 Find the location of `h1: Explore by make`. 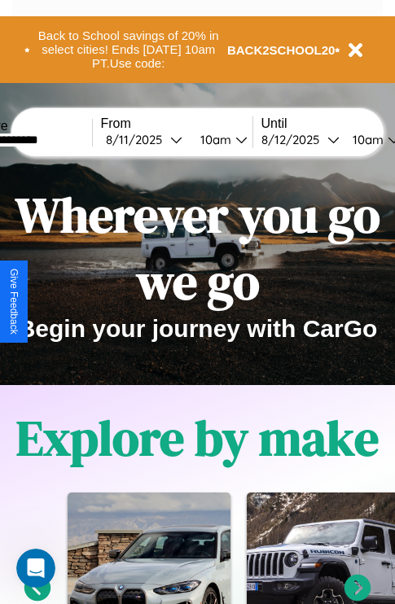

h1: Explore by make is located at coordinates (197, 438).